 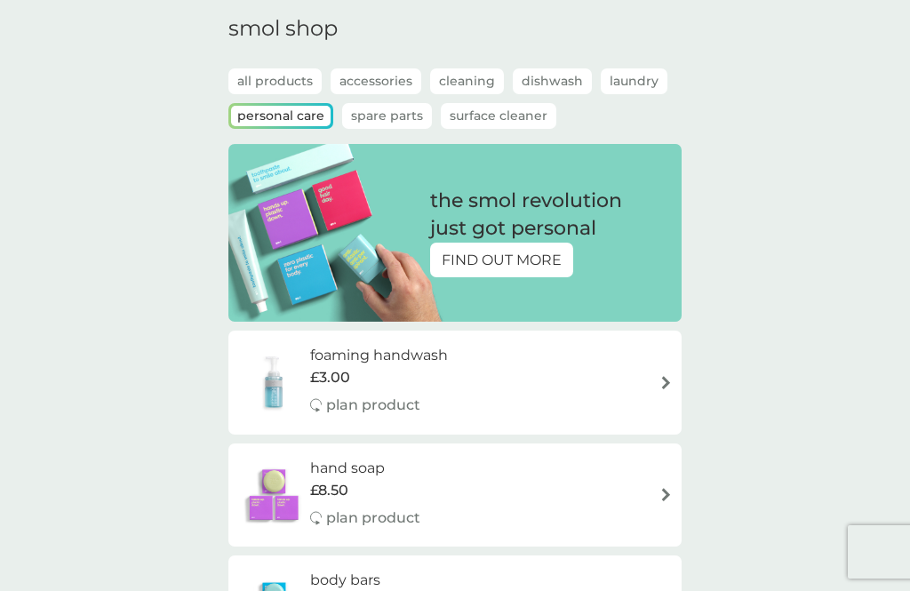 I want to click on button: Personal Care, so click(x=281, y=115).